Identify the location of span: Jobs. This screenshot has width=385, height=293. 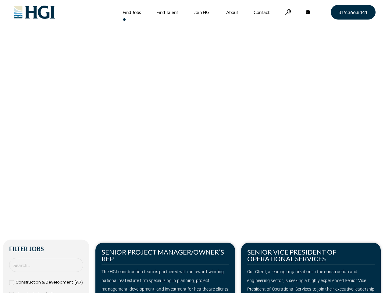
(42, 126).